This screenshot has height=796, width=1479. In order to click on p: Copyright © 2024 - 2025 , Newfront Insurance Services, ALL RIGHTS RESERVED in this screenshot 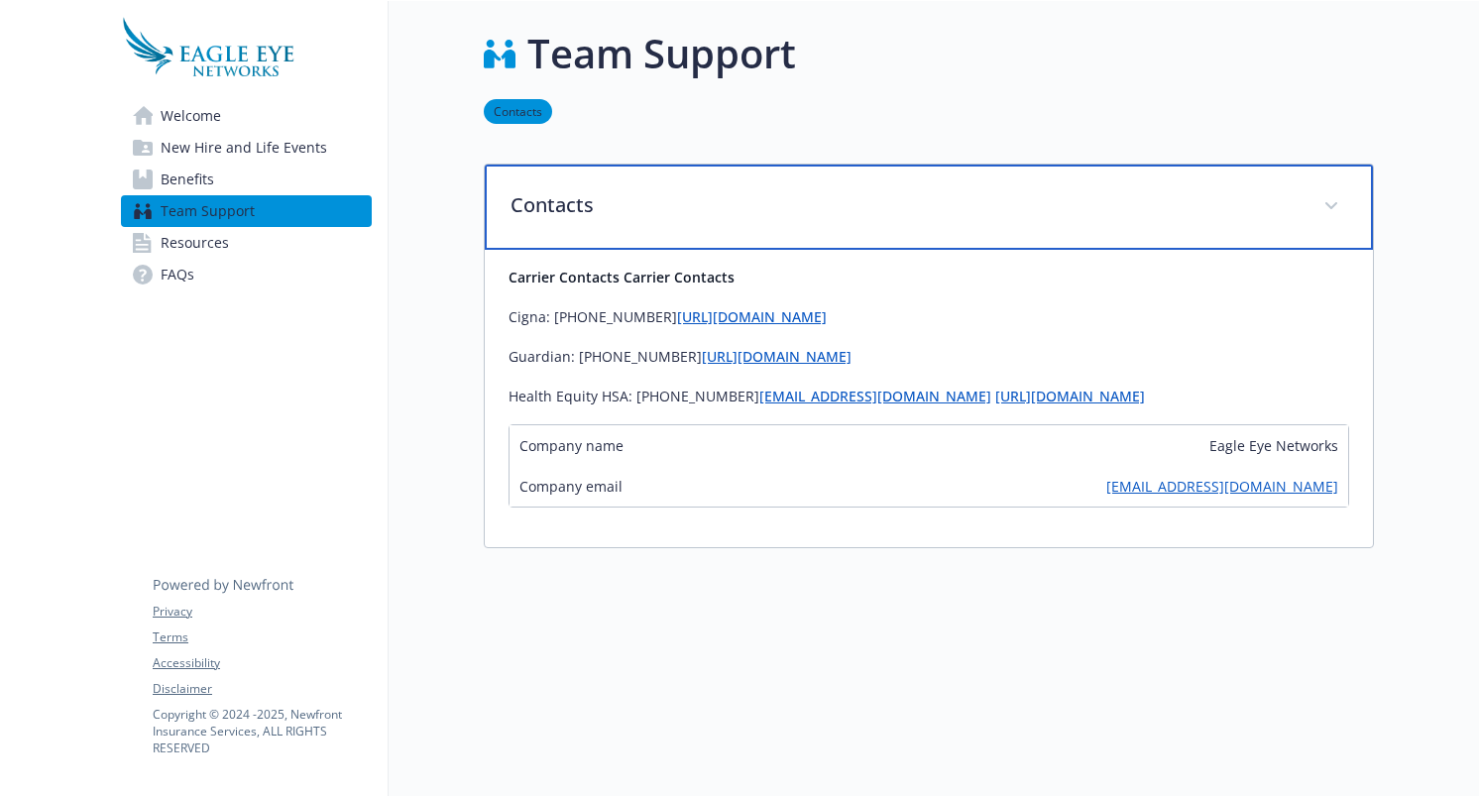, I will do `click(262, 730)`.